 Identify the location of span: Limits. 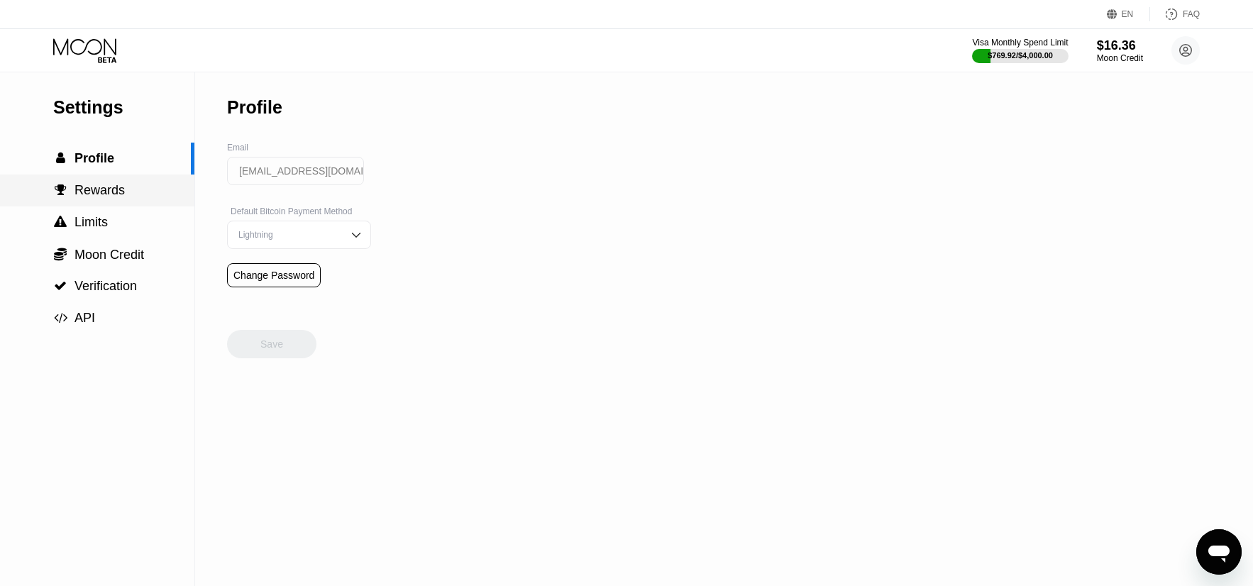
(91, 222).